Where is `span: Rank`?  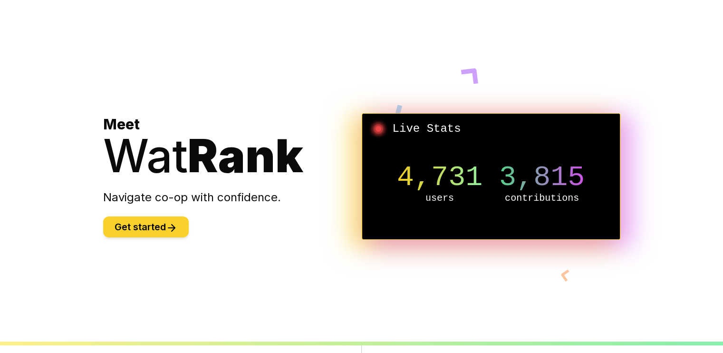 span: Rank is located at coordinates (245, 155).